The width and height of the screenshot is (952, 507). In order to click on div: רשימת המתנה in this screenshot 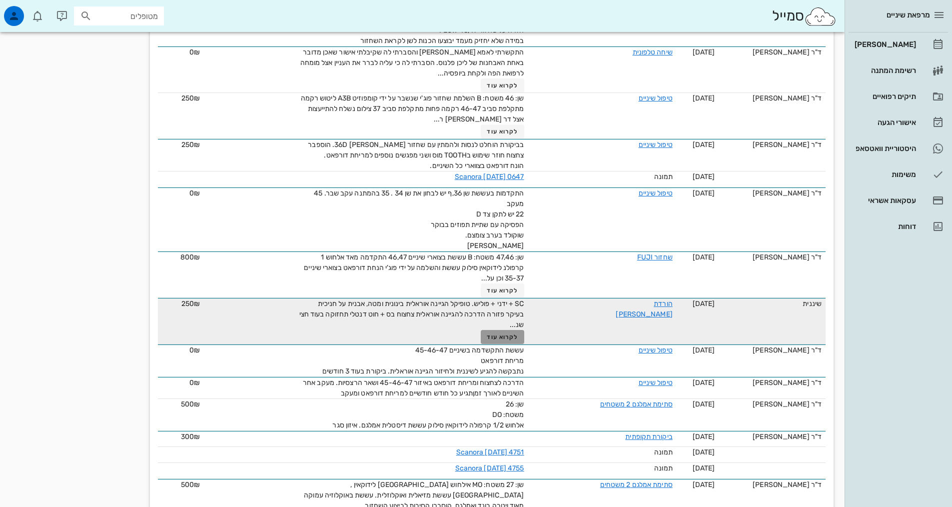, I will do `click(884, 70)`.